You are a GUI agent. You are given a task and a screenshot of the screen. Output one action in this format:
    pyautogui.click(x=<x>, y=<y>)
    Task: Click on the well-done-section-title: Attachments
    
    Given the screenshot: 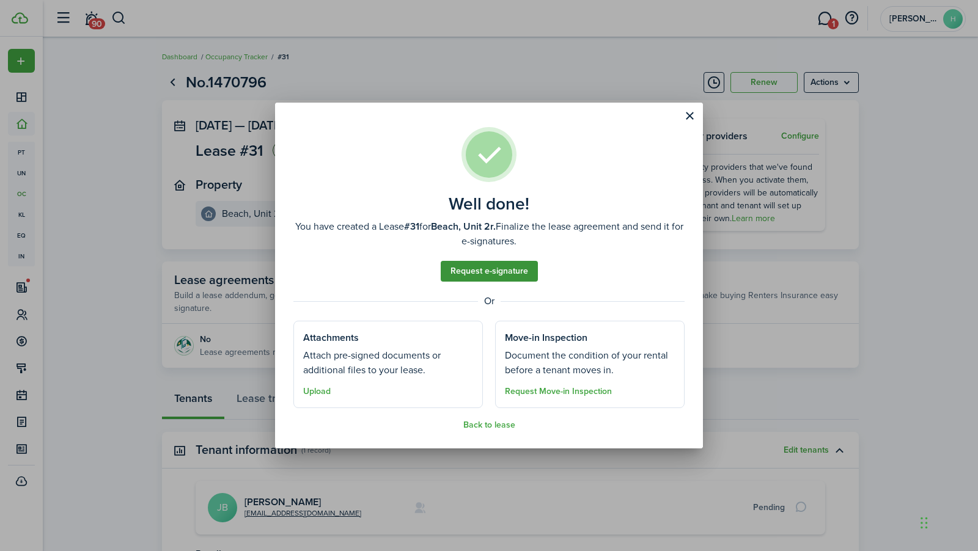 What is the action you would take?
    pyautogui.click(x=331, y=338)
    